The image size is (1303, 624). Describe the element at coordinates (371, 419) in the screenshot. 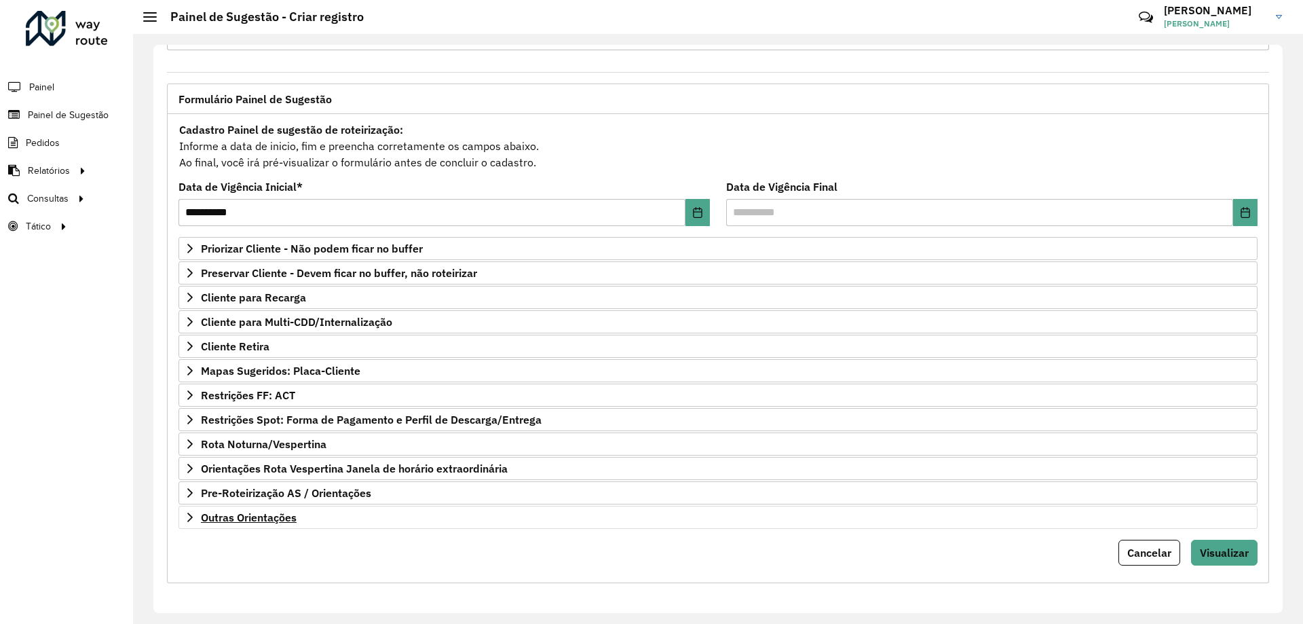

I see `span: Restrições Spot: Forma de Pagamento e Perfil de Descarga/Entrega` at that location.